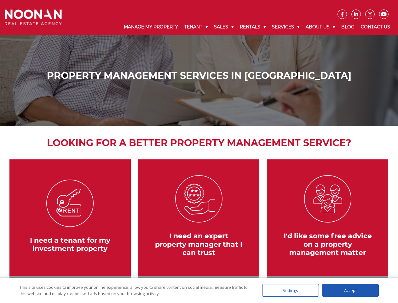  What do you see at coordinates (321, 27) in the screenshot?
I see `a: About Us` at bounding box center [321, 27].